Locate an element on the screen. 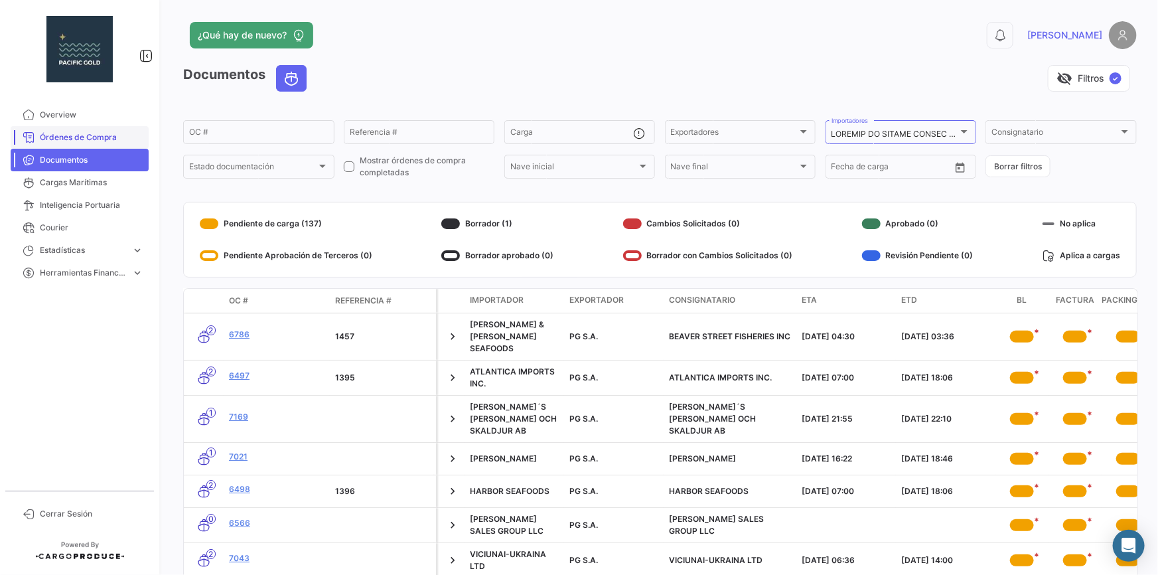 This screenshot has width=1158, height=575. a: Documentos is located at coordinates (80, 160).